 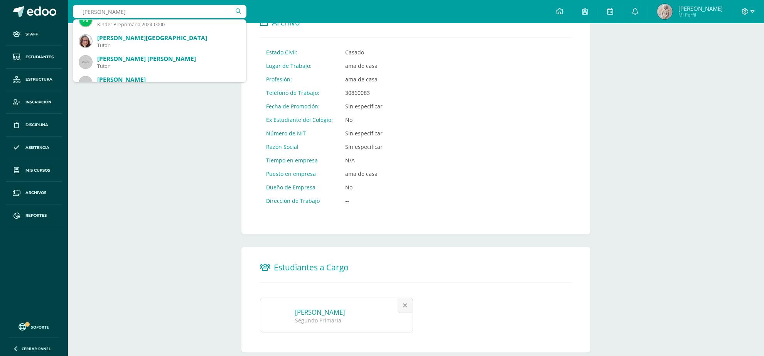 What do you see at coordinates (86, 20) in the screenshot?
I see `img: 0a8a03da8a188ea7005543a51c2d0e14.png` at bounding box center [86, 20].